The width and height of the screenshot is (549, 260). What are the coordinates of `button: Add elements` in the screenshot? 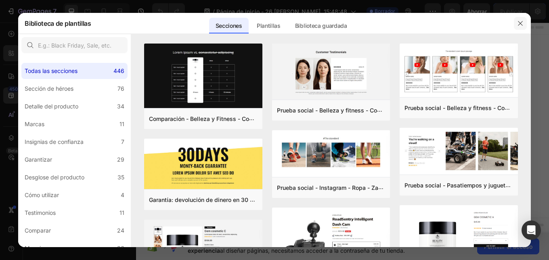 It's located at (272, 152).